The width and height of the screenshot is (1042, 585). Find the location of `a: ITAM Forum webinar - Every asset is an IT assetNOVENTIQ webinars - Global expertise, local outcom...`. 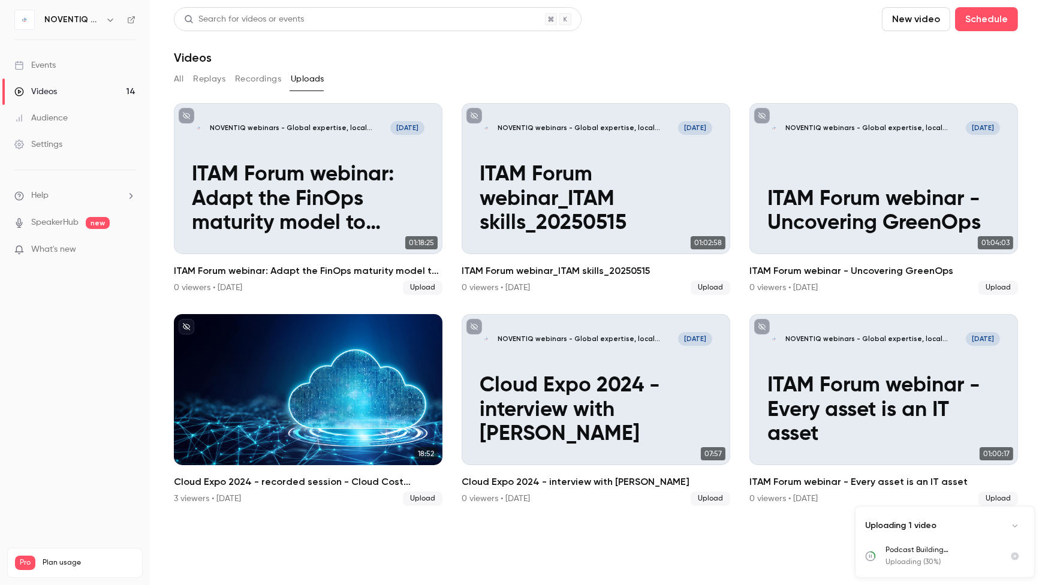

a: ITAM Forum webinar - Every asset is an IT assetNOVENTIQ webinars - Global expertise, local outcom... is located at coordinates (883, 410).